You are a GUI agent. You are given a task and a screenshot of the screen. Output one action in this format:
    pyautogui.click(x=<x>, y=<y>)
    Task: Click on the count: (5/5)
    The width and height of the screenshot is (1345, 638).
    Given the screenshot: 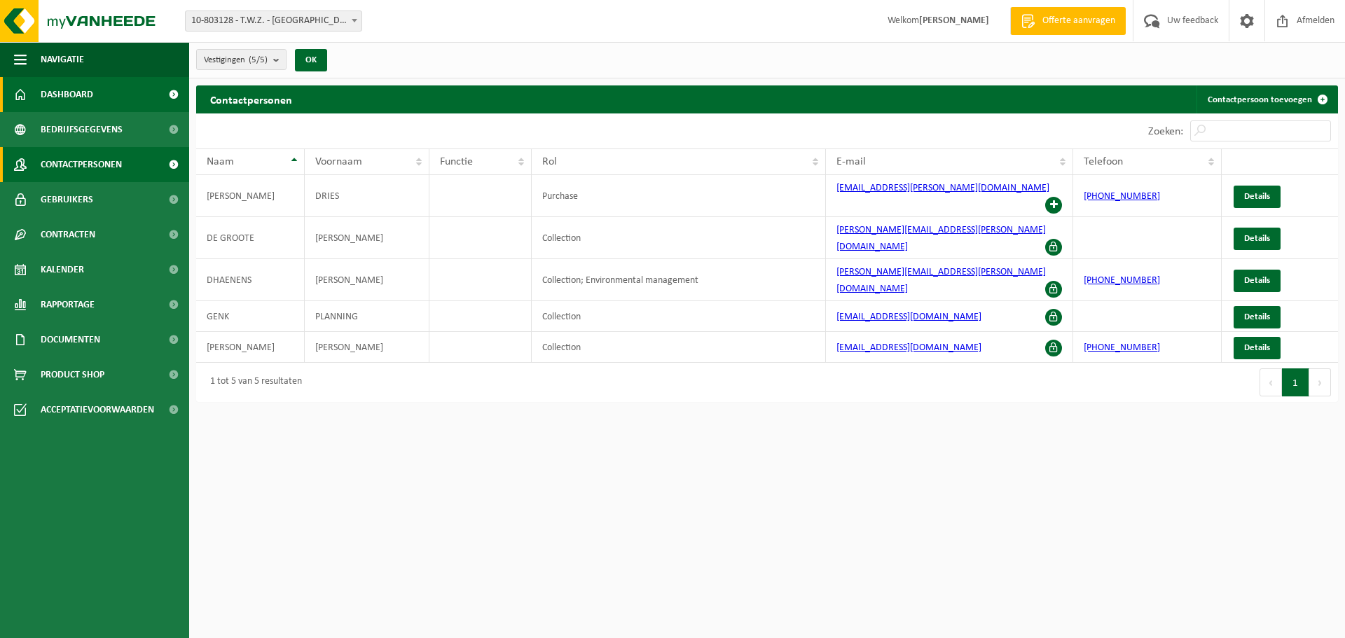 What is the action you would take?
    pyautogui.click(x=258, y=60)
    